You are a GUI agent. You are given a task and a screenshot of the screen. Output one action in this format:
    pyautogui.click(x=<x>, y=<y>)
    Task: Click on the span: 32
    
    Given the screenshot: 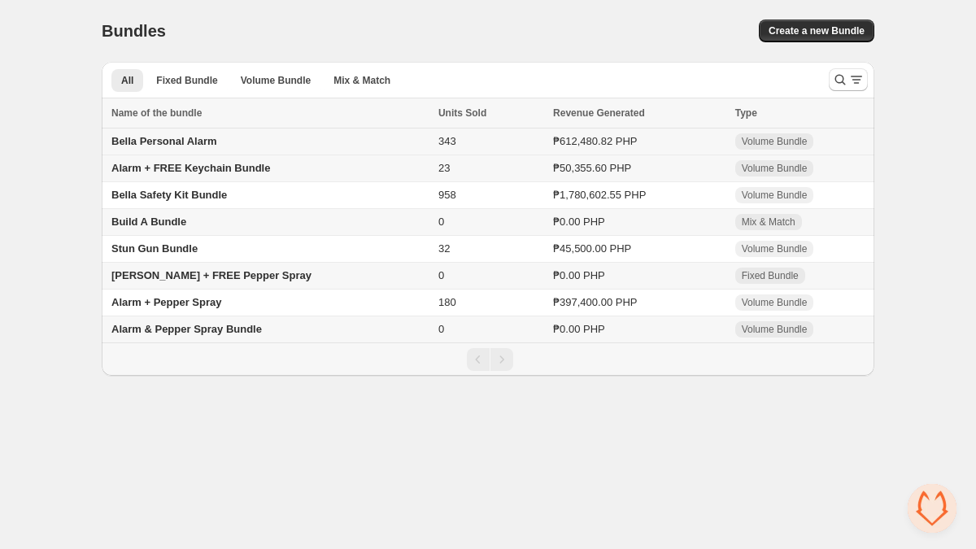 What is the action you would take?
    pyautogui.click(x=444, y=248)
    